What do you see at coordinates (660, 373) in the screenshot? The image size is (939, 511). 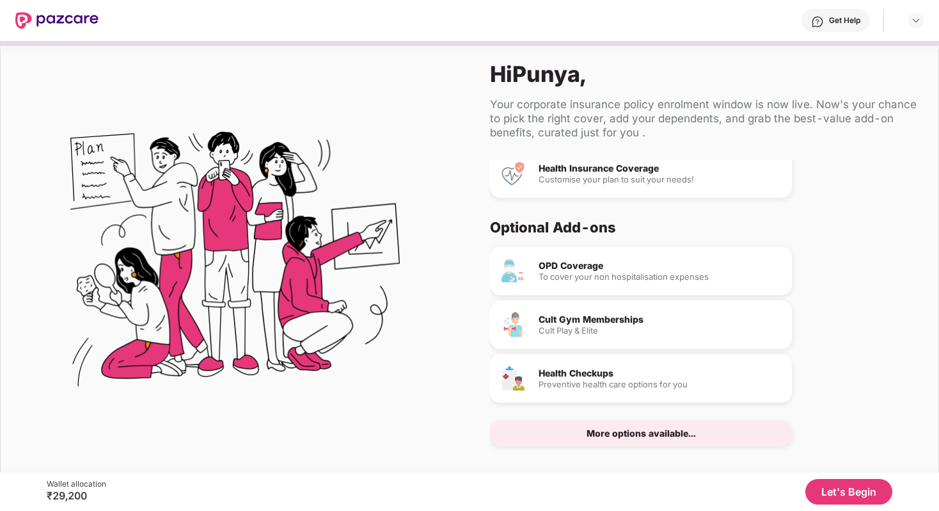 I see `div: Health Checkups` at bounding box center [660, 373].